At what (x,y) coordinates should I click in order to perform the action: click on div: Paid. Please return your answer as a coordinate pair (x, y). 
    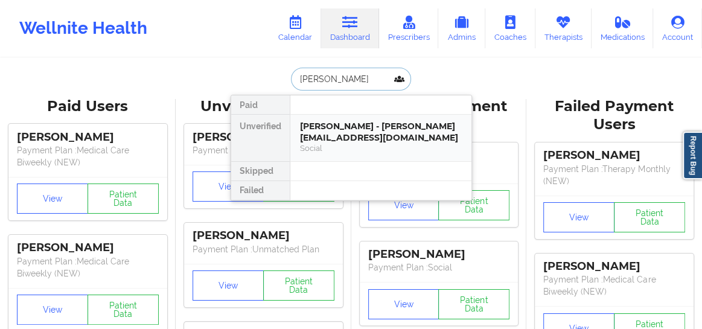
    Looking at the image, I should click on (260, 105).